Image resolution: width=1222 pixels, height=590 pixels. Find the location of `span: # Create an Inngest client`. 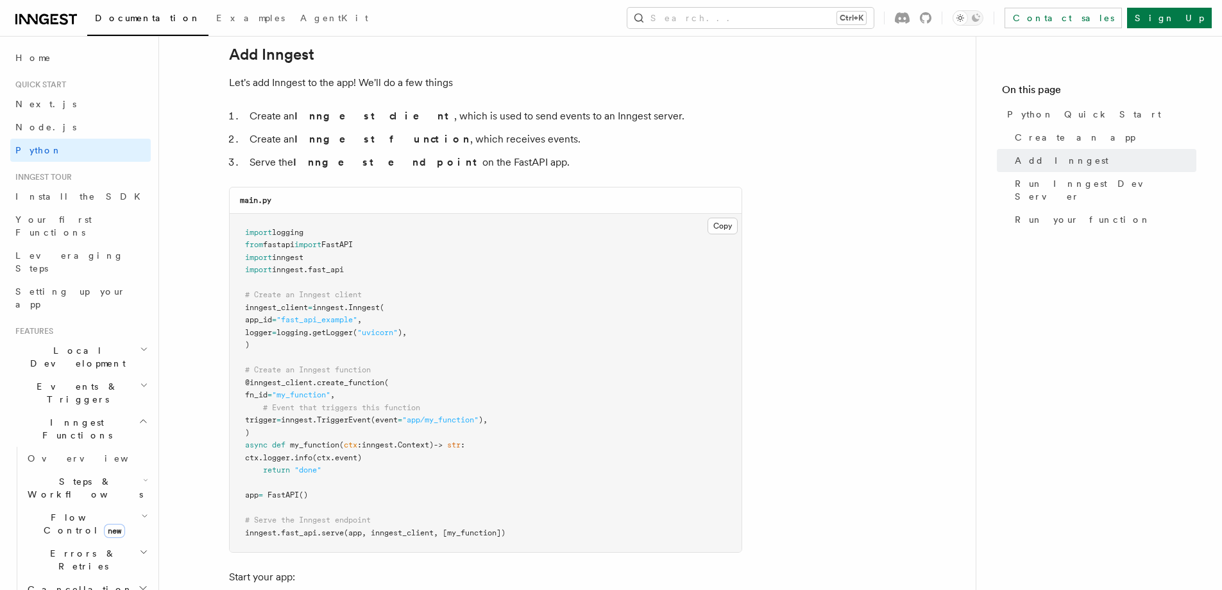

span: # Create an Inngest client is located at coordinates (303, 295).